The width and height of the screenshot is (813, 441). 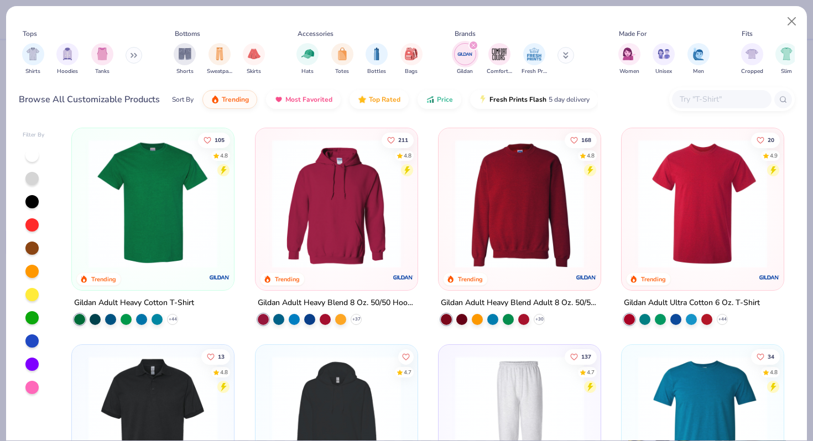 I want to click on img: Unisex Image, so click(x=664, y=54).